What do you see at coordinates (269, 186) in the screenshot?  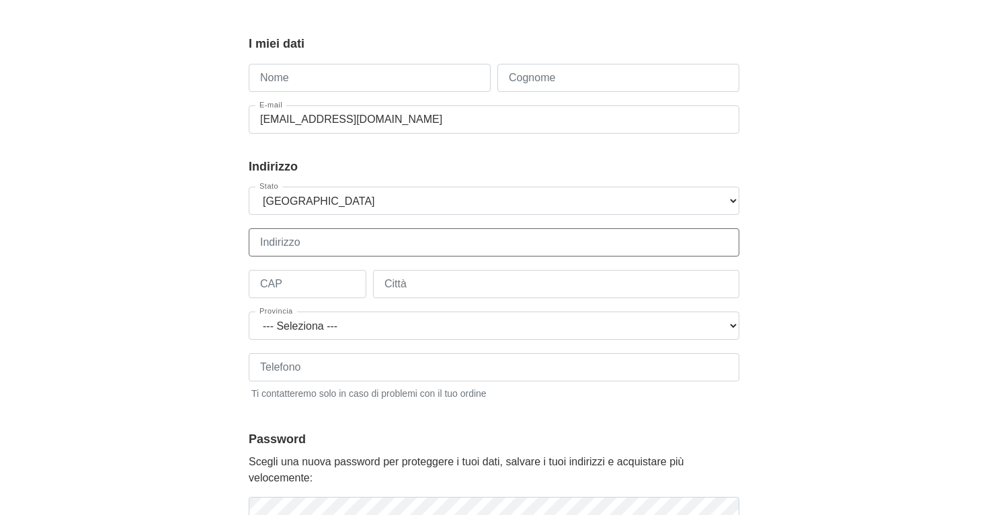 I see `label: Stato` at bounding box center [269, 186].